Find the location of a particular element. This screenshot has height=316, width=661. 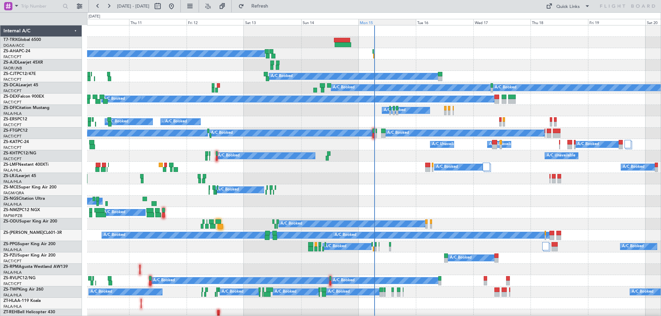

span: ZS-PZU is located at coordinates (10, 256).